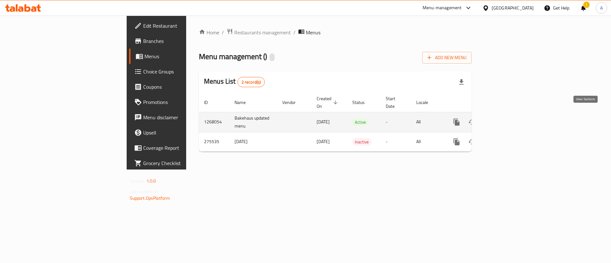 This screenshot has width=611, height=263. I want to click on a: Coupons, so click(179, 87).